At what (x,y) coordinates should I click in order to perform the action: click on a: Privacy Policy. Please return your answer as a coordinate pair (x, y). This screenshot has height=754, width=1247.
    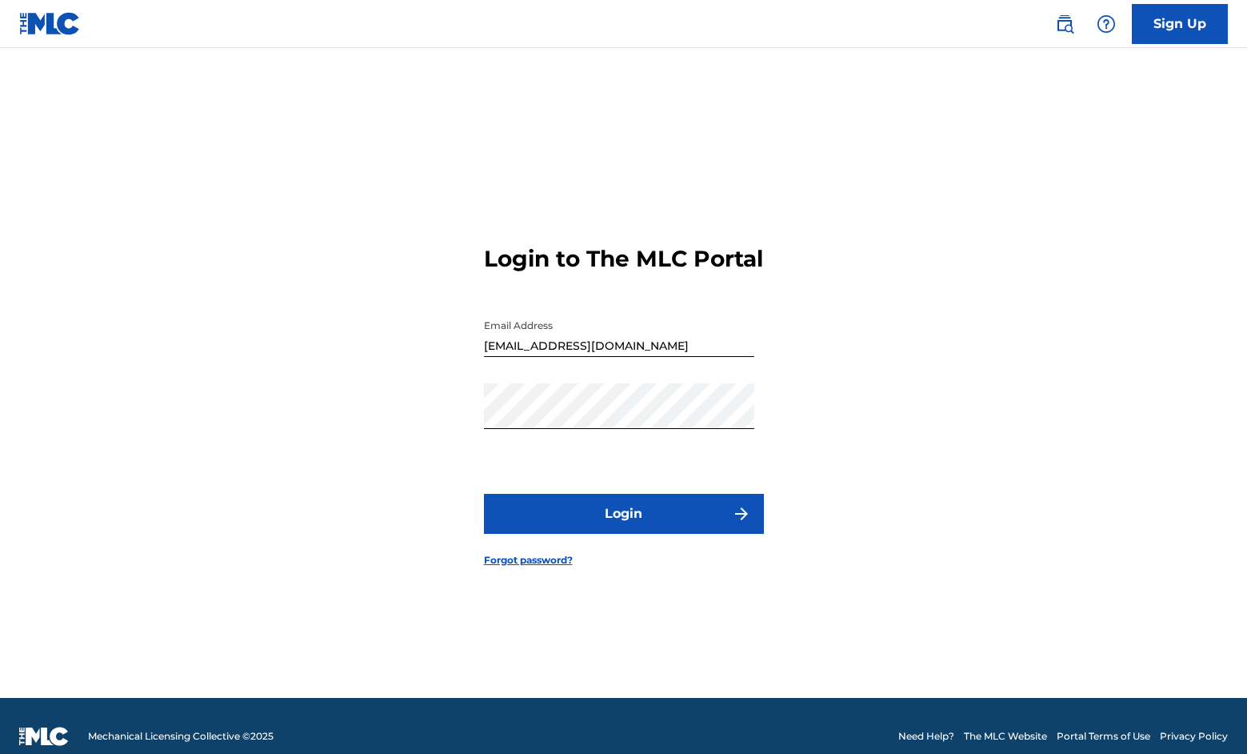
    Looking at the image, I should click on (1193, 736).